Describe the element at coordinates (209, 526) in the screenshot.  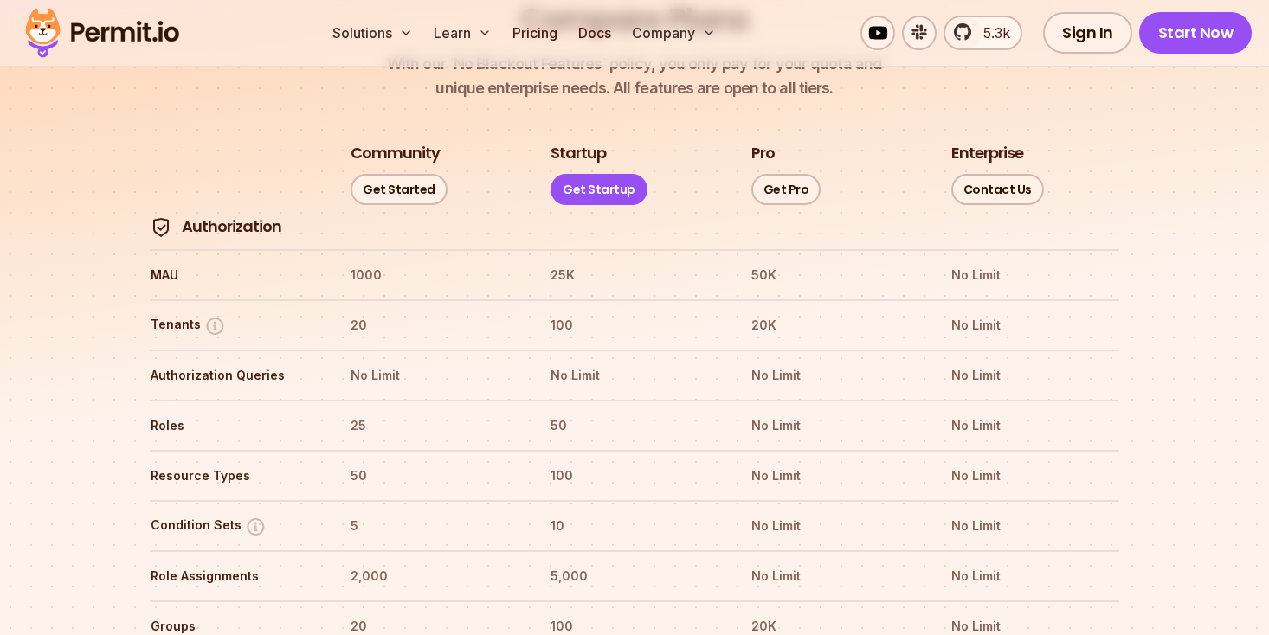
I see `button: Condition Sets` at that location.